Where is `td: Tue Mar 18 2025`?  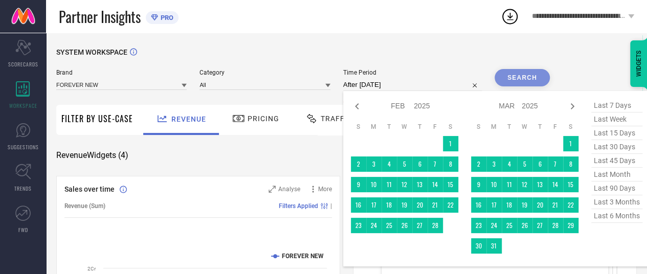 td: Tue Mar 18 2025 is located at coordinates (510, 205).